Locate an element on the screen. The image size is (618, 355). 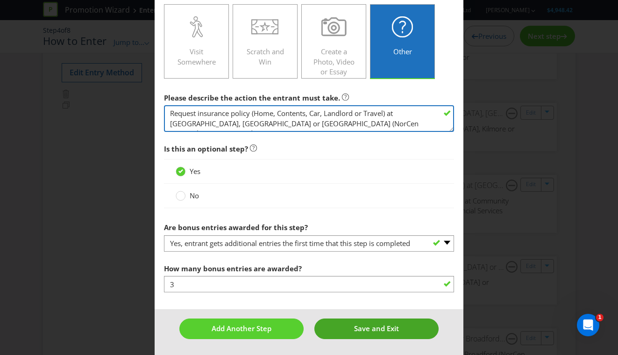
span: No is located at coordinates (194, 195).